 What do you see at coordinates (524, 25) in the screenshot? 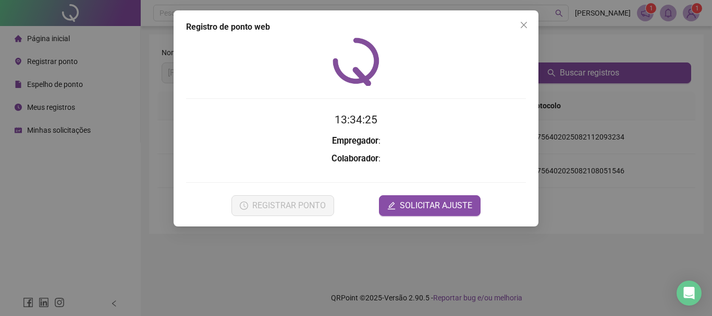
I see `span: close` at bounding box center [524, 25].